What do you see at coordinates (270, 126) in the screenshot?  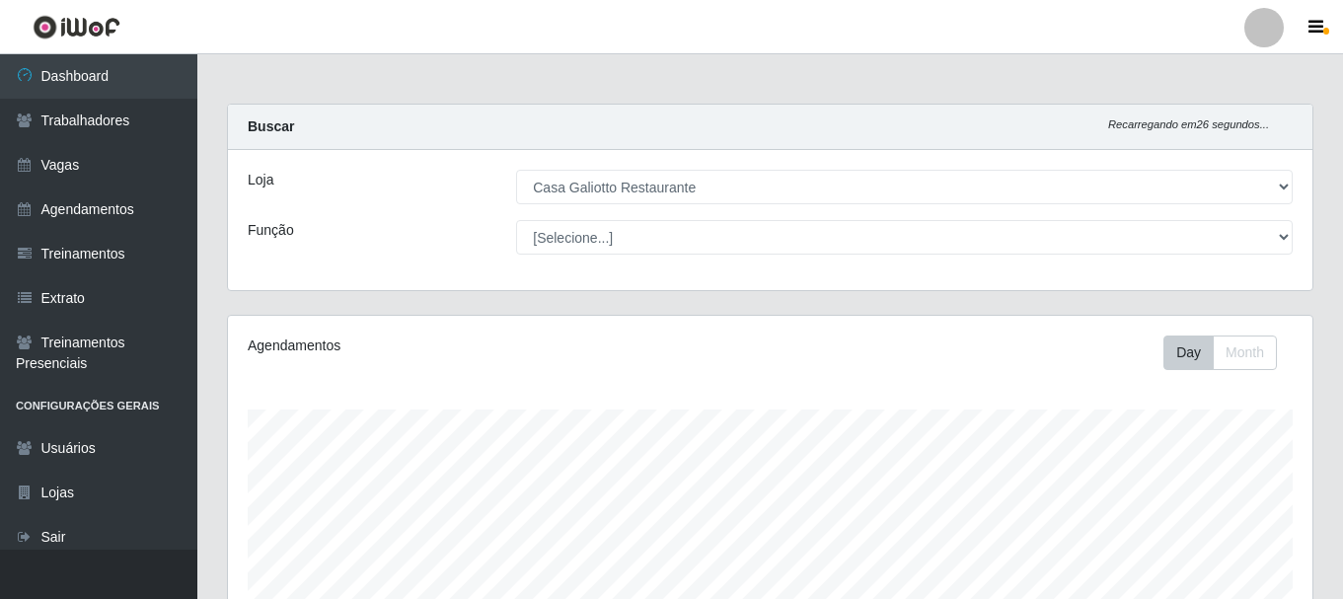 I see `strong: Buscar` at bounding box center [270, 126].